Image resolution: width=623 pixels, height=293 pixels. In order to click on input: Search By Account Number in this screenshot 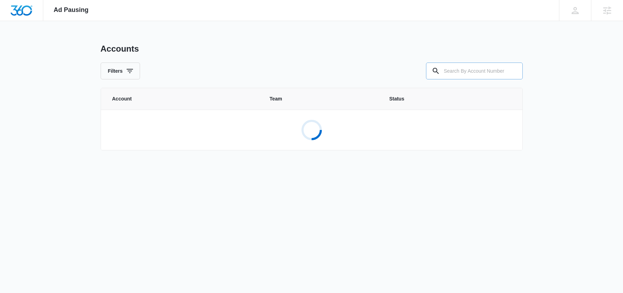, I will do `click(474, 71)`.